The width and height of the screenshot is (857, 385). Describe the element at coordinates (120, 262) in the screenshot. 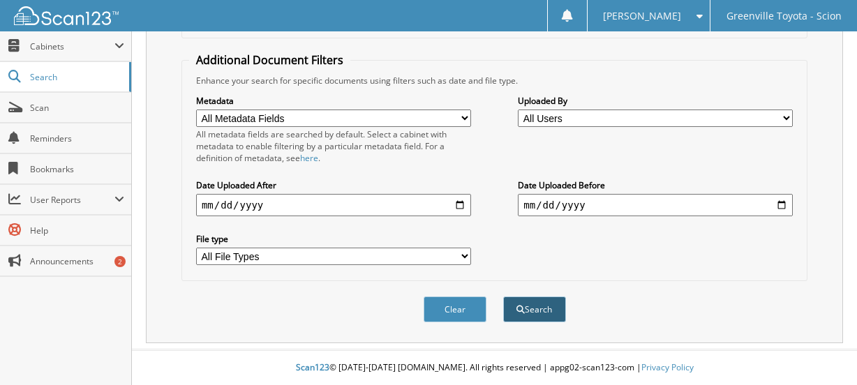

I see `div: 2` at that location.